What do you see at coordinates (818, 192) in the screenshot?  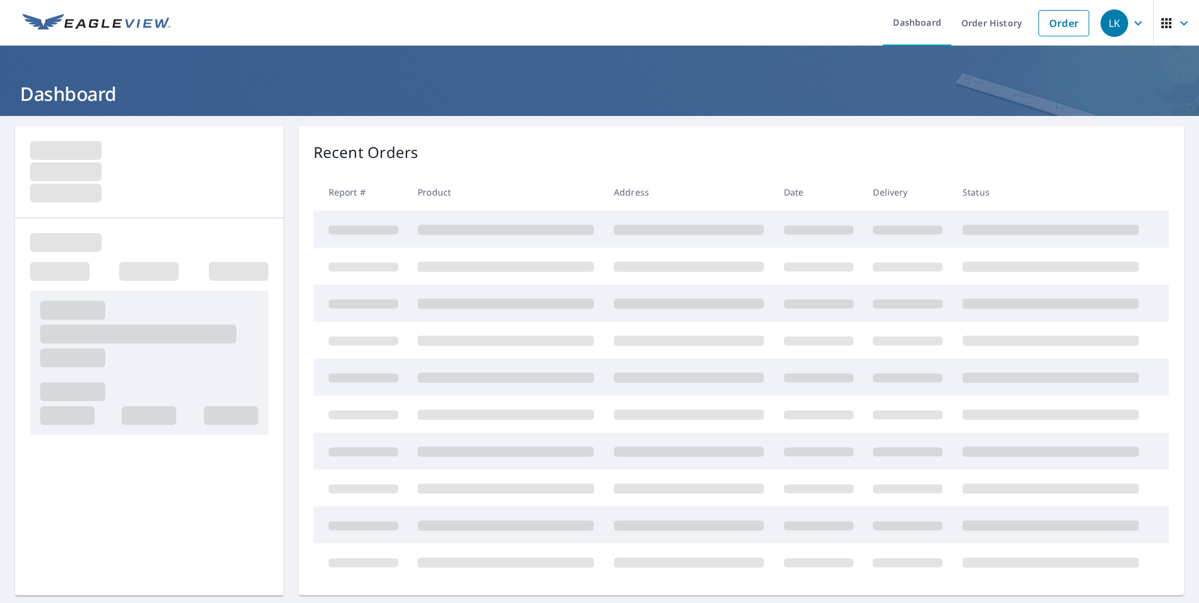 I see `th: Date` at bounding box center [818, 192].